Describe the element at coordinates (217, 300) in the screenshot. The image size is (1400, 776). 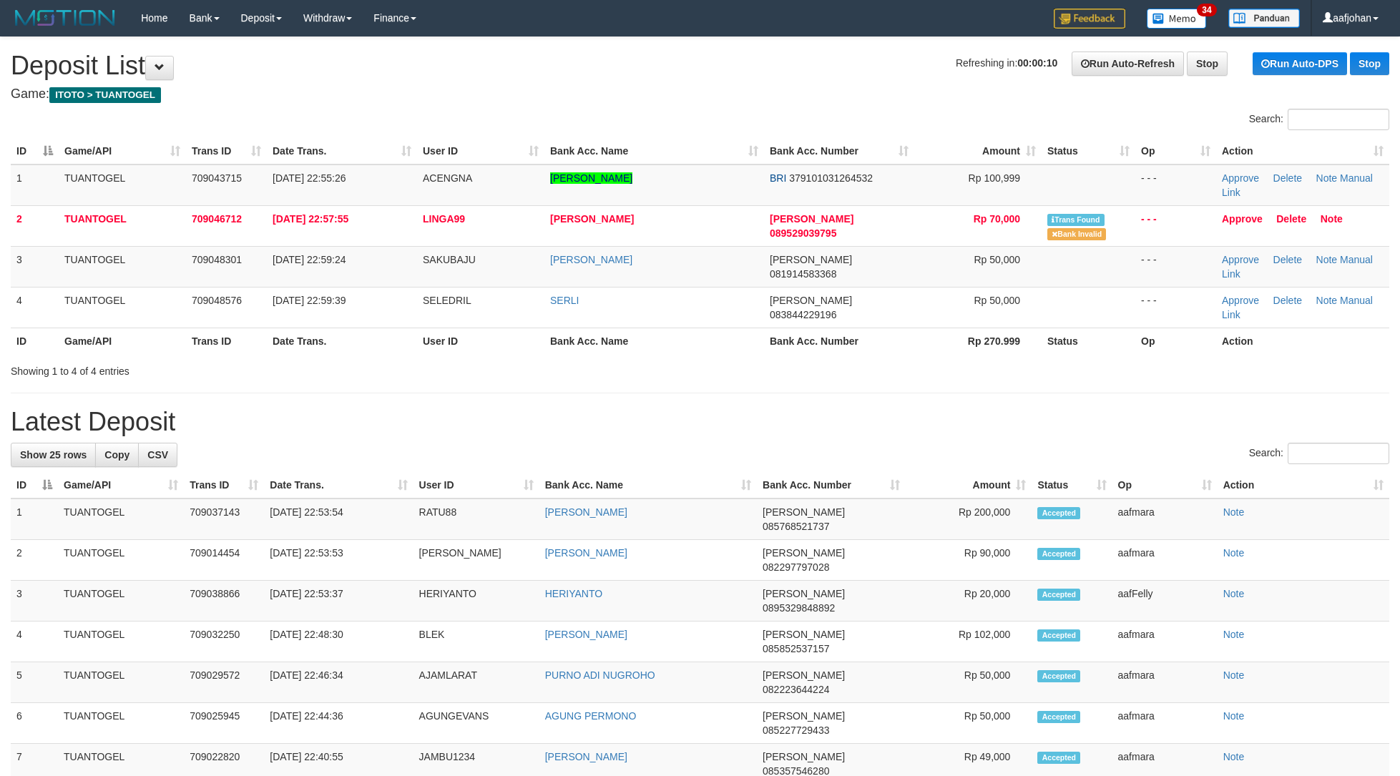
I see `span: 709048576` at that location.